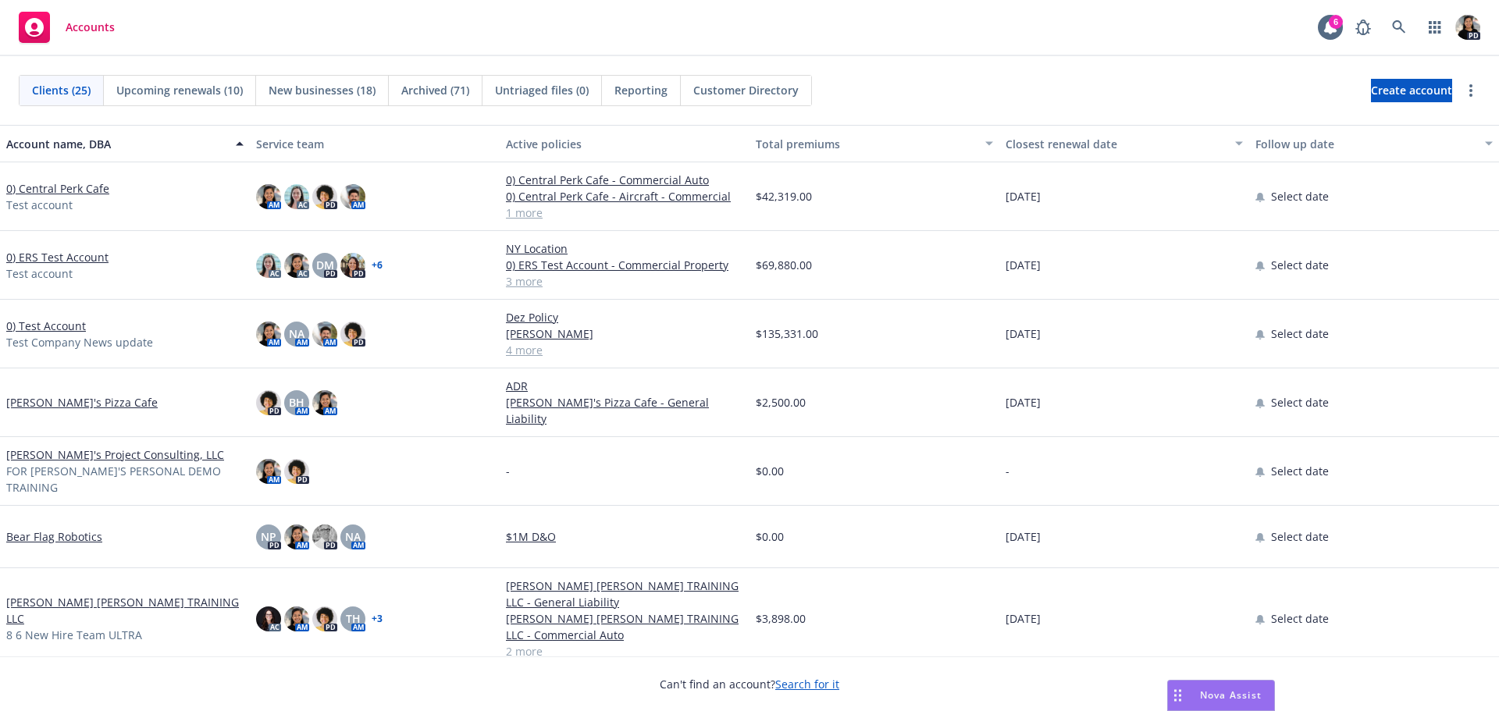  Describe the element at coordinates (781, 619) in the screenshot. I see `span: $3,898.00` at that location.